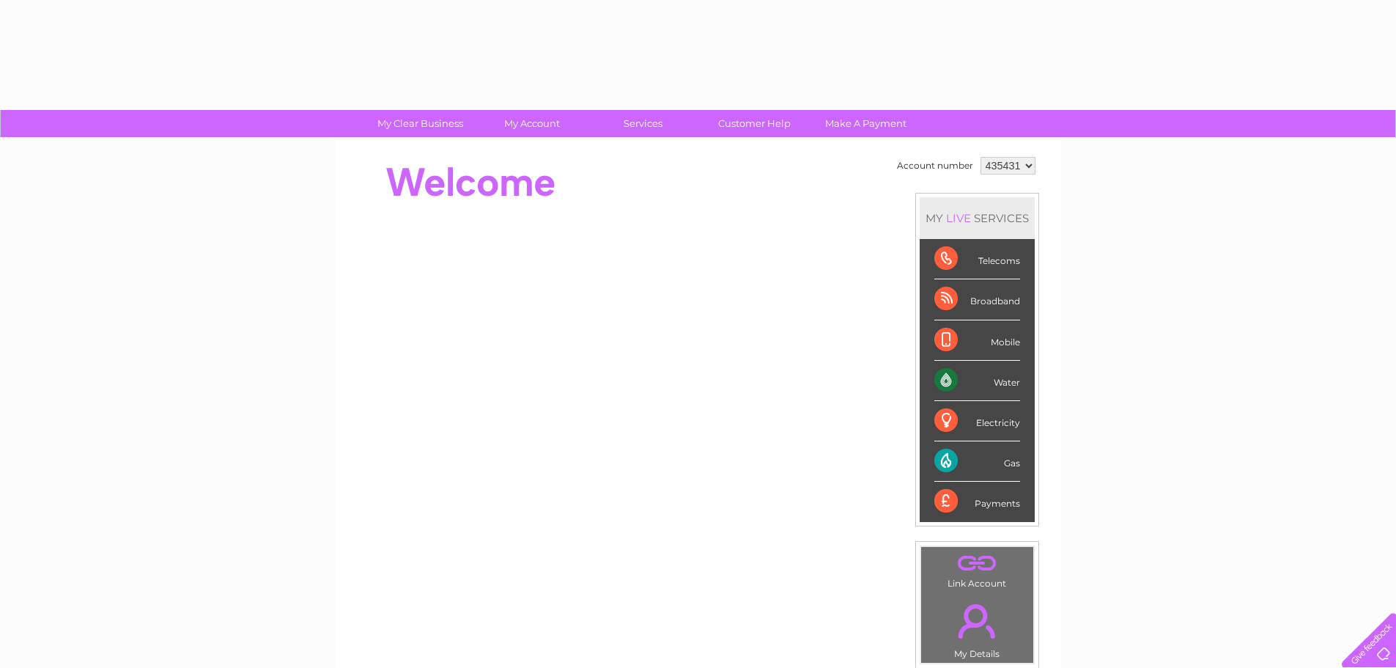 This screenshot has height=668, width=1396. I want to click on div: LIVE, so click(959, 218).